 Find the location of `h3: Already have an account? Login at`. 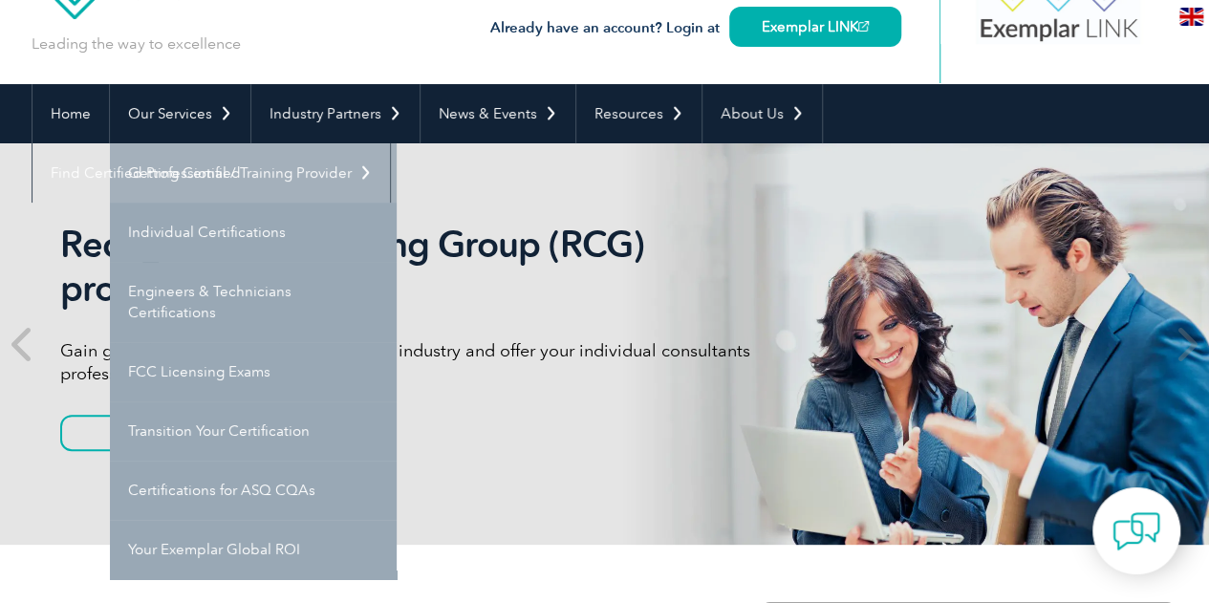

h3: Already have an account? Login at is located at coordinates (696, 28).